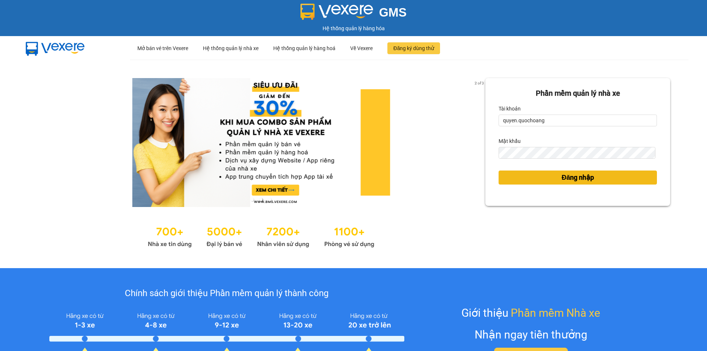 The height and width of the screenshot is (351, 707). Describe the element at coordinates (509, 141) in the screenshot. I see `label: Mật khẩu` at that location.